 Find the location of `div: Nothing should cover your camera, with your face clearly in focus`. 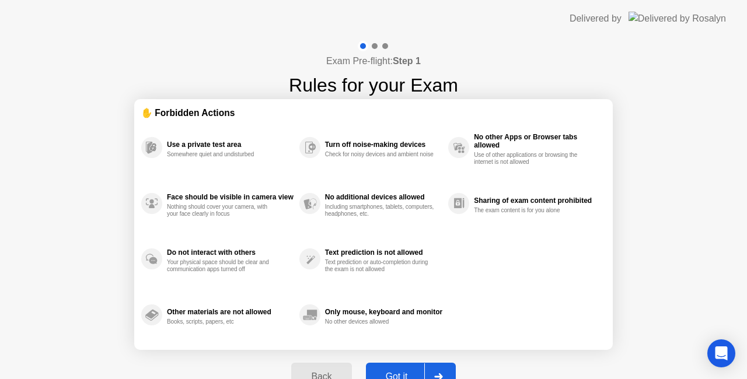

div: Nothing should cover your camera, with your face clearly in focus is located at coordinates (222, 211).